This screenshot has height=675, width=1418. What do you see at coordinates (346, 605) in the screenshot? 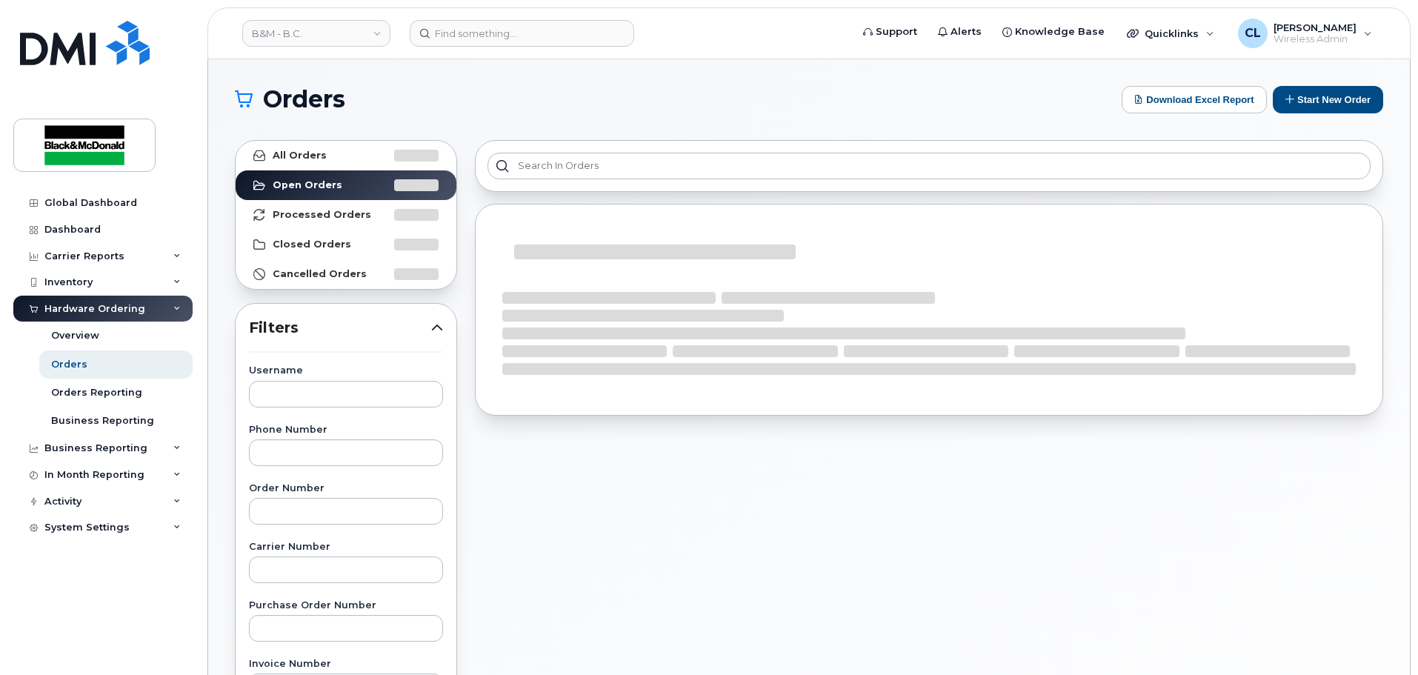
I see `label: Purchase Order Number` at bounding box center [346, 605].